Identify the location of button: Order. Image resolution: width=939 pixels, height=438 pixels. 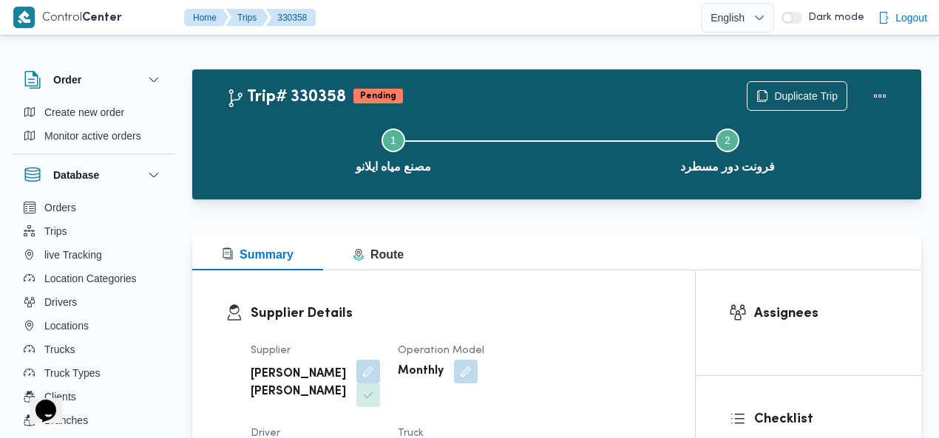
(93, 80).